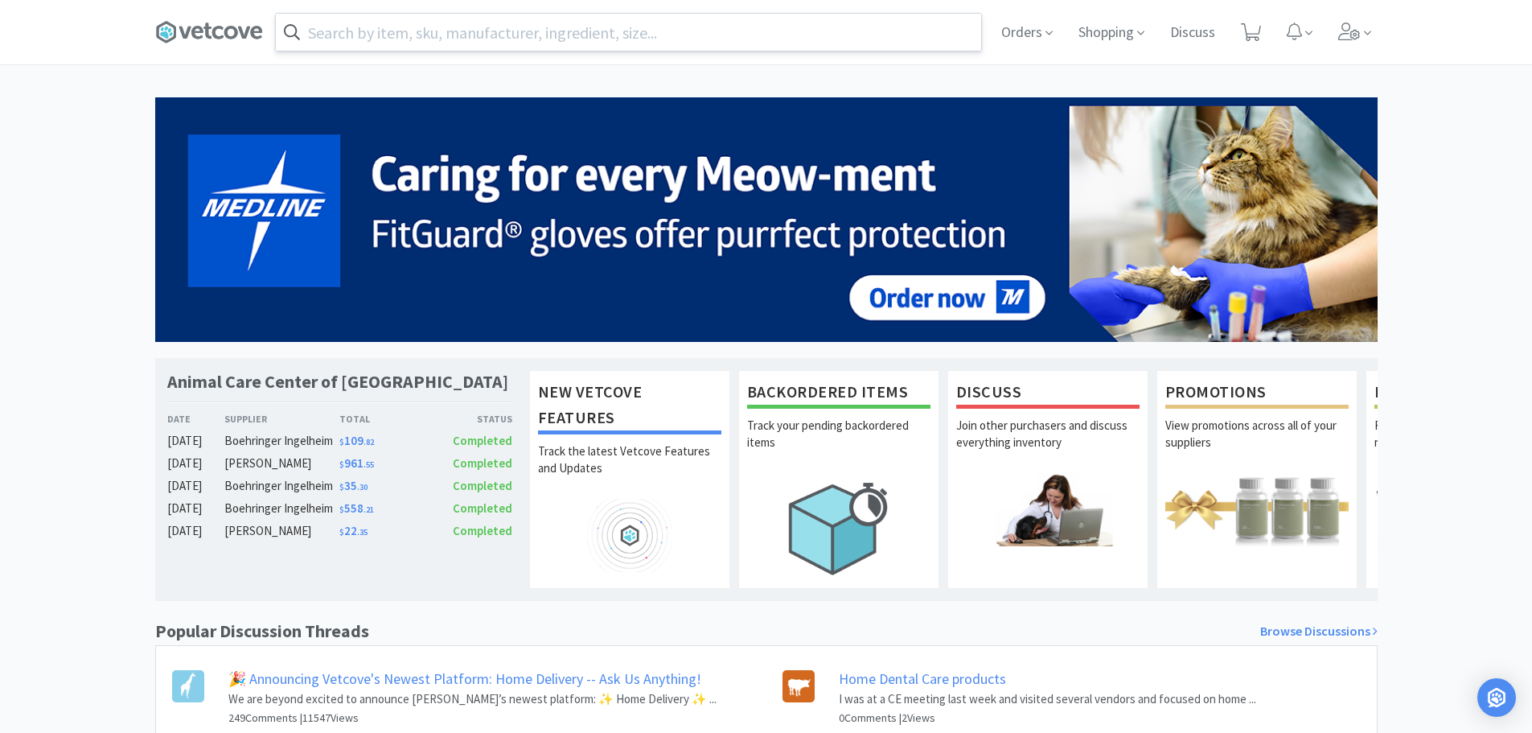  I want to click on img: hero_promotions.png, so click(1257, 509).